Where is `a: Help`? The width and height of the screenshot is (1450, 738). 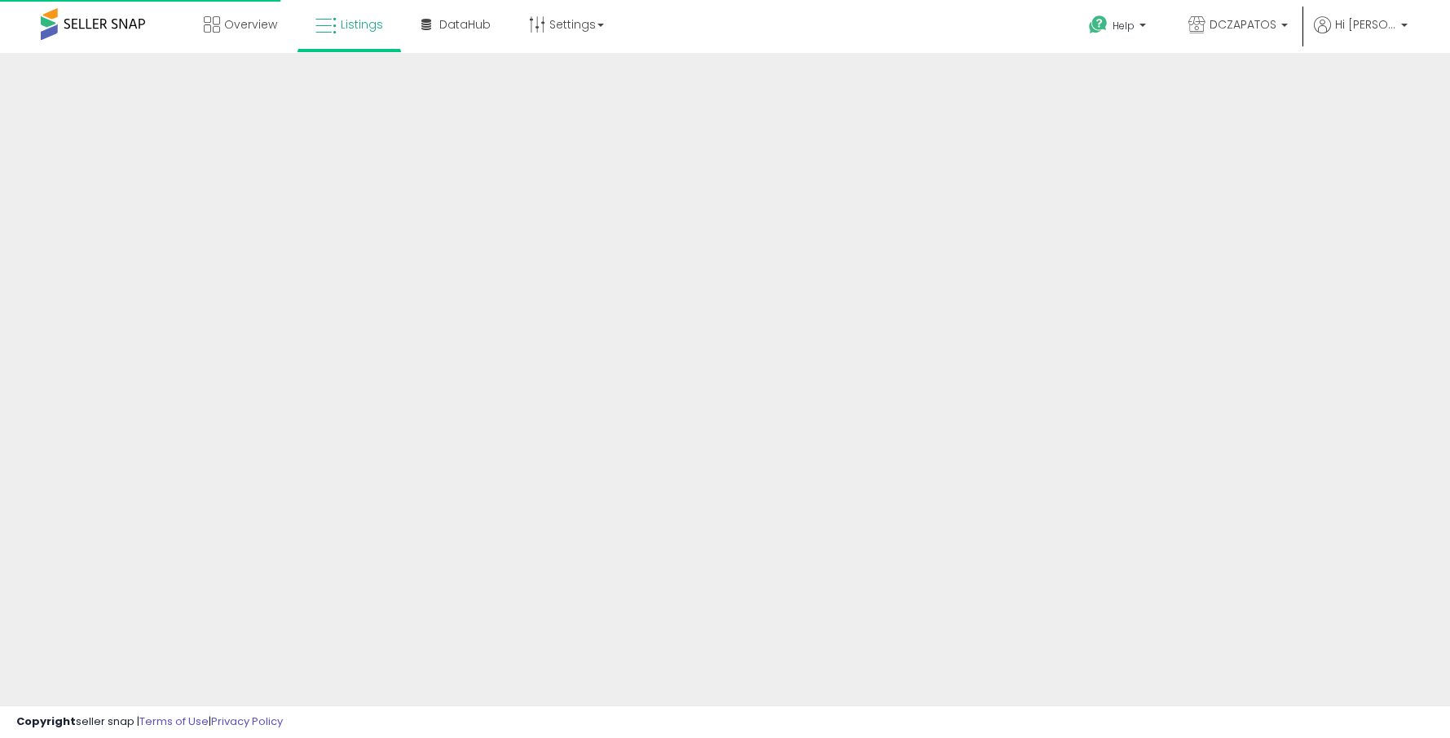
a: Help is located at coordinates (1119, 28).